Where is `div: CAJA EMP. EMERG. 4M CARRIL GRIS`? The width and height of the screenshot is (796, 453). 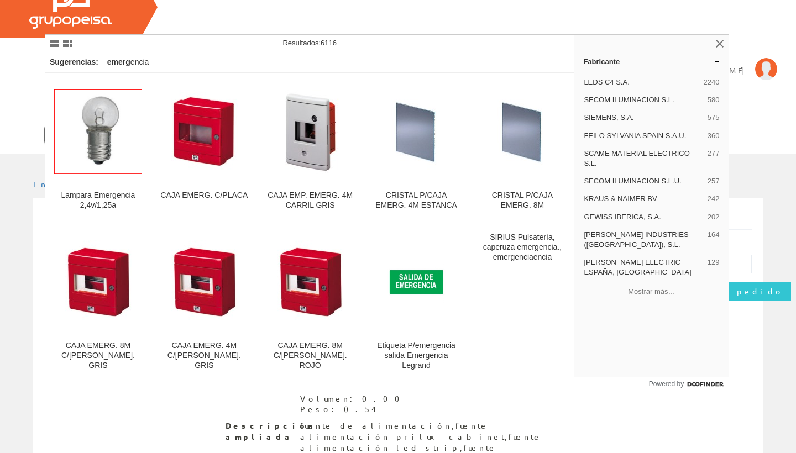 div: CAJA EMP. EMERG. 4M CARRIL GRIS is located at coordinates (310, 201).